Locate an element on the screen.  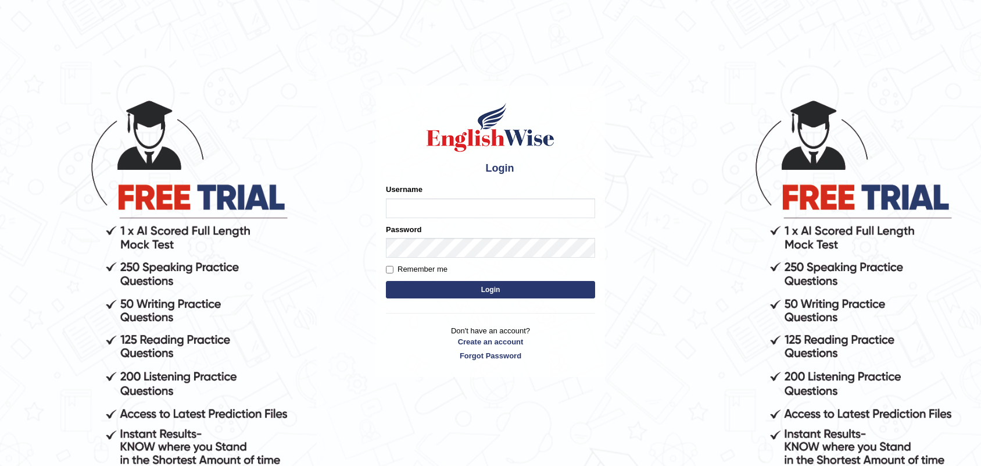
button: Login is located at coordinates (491, 290).